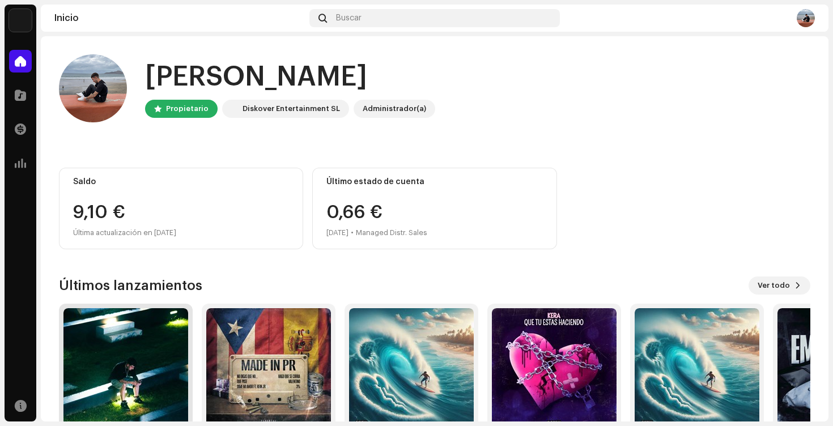 The height and width of the screenshot is (426, 833). What do you see at coordinates (181, 182) in the screenshot?
I see `div: Saldo` at bounding box center [181, 182].